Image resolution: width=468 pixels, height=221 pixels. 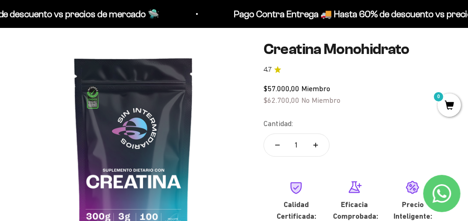 What do you see at coordinates (316, 88) in the screenshot?
I see `span: Miembro` at bounding box center [316, 88].